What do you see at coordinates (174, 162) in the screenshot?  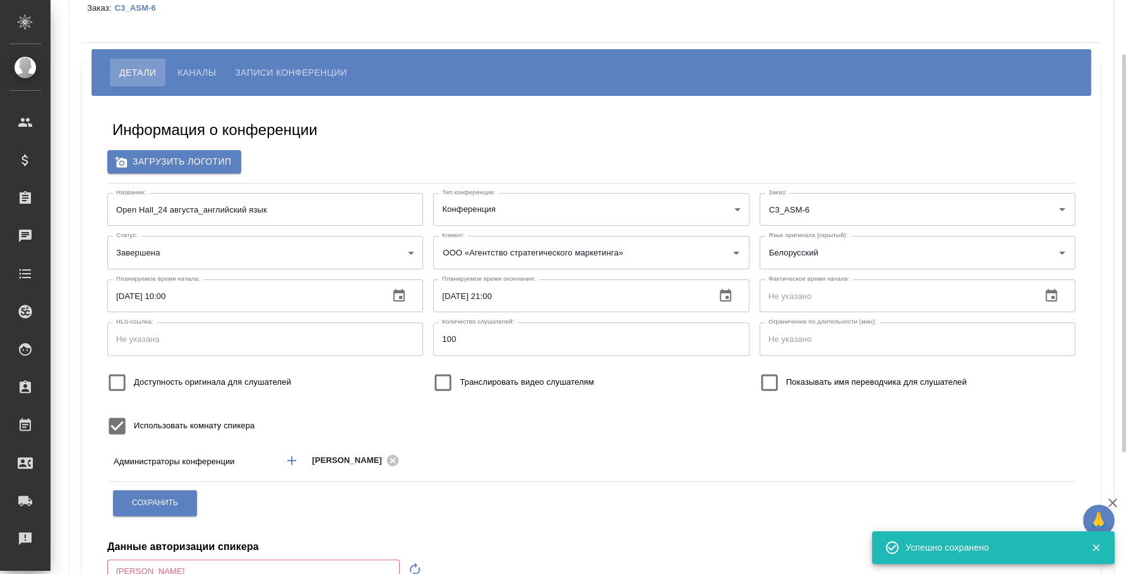 I see `span: Загрузить логотип` at bounding box center [174, 162].